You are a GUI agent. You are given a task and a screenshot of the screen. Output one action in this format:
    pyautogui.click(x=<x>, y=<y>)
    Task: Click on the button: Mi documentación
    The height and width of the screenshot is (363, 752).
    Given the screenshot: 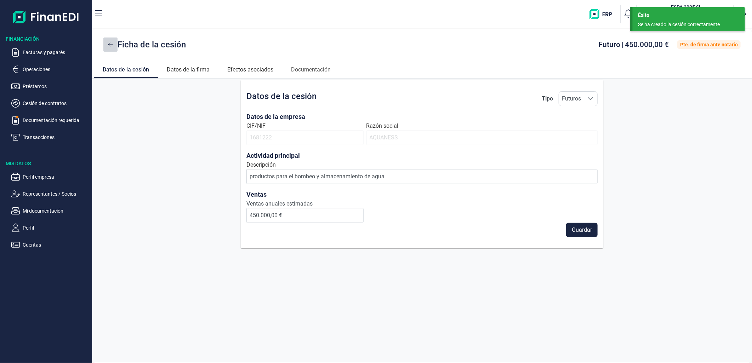 What is the action you would take?
    pyautogui.click(x=50, y=211)
    